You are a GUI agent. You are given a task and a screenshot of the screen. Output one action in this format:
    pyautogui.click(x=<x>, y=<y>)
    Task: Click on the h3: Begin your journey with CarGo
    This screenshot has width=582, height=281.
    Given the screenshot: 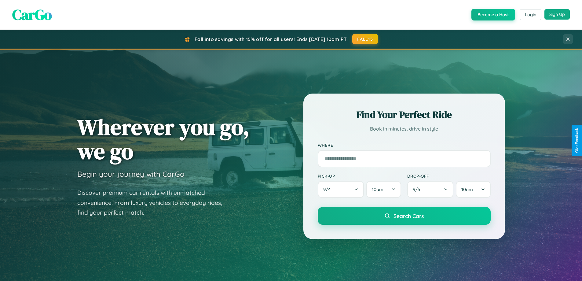 What is the action you would take?
    pyautogui.click(x=131, y=174)
    